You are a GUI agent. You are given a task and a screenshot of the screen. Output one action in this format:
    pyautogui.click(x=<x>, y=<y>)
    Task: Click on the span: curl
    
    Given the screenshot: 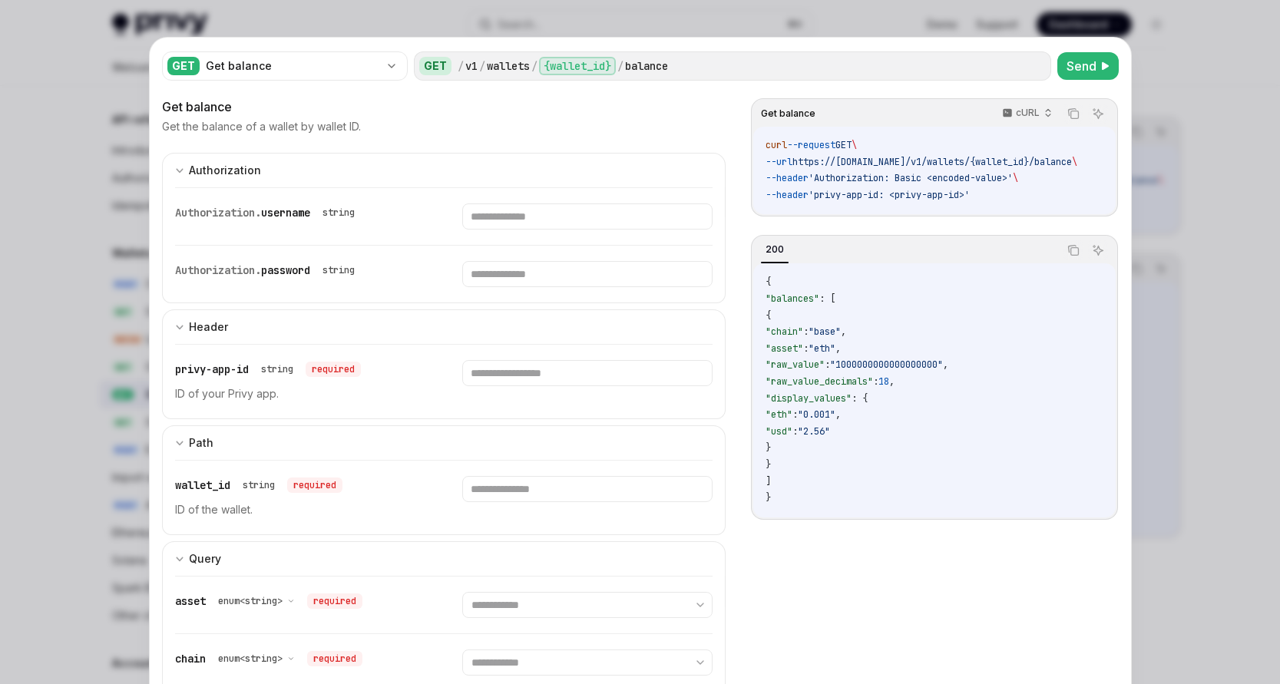 What is the action you would take?
    pyautogui.click(x=776, y=145)
    